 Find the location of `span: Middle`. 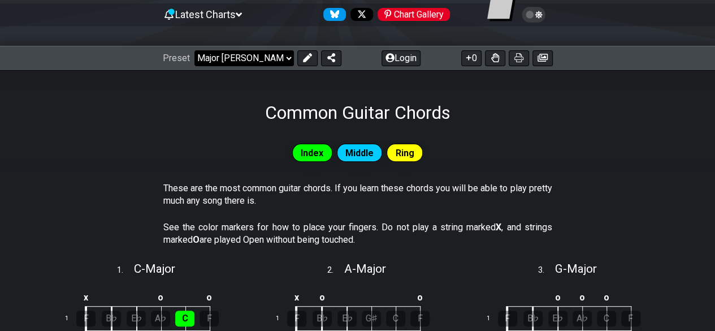

span: Middle is located at coordinates (360, 153).